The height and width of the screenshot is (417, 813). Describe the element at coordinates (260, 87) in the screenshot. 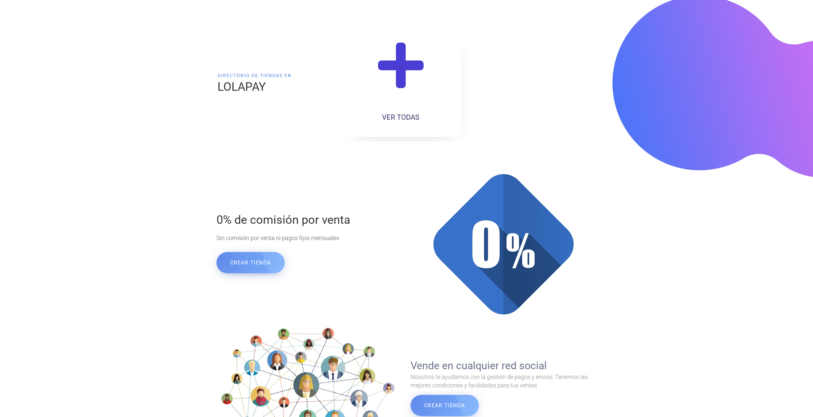

I see `h2: LOLAPAY` at that location.